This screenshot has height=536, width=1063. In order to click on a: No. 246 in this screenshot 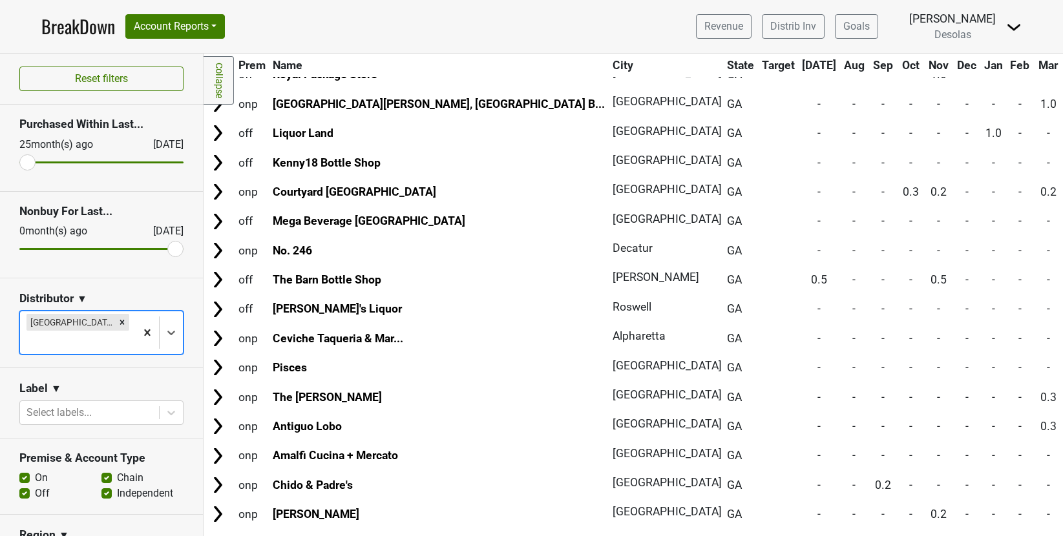, I will do `click(292, 251)`.